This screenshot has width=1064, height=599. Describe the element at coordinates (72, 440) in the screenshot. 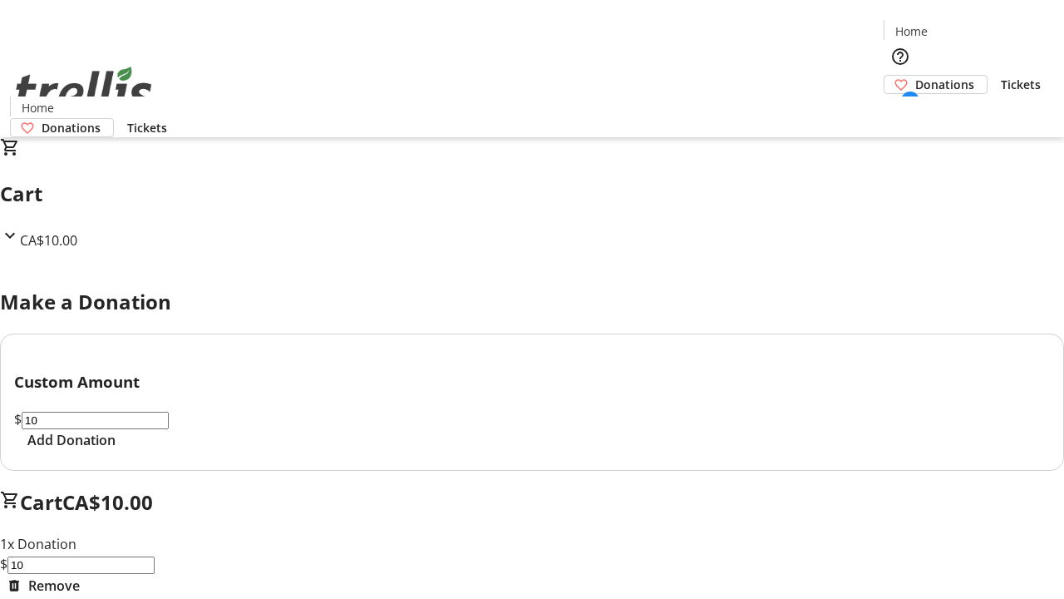

I see `span: Add Donation` at that location.